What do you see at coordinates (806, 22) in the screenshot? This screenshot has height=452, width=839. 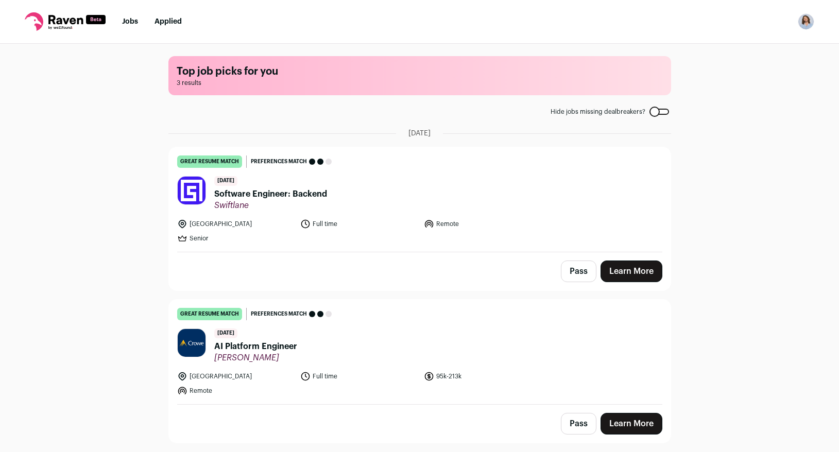 I see `button: Open dropdown` at bounding box center [806, 22].